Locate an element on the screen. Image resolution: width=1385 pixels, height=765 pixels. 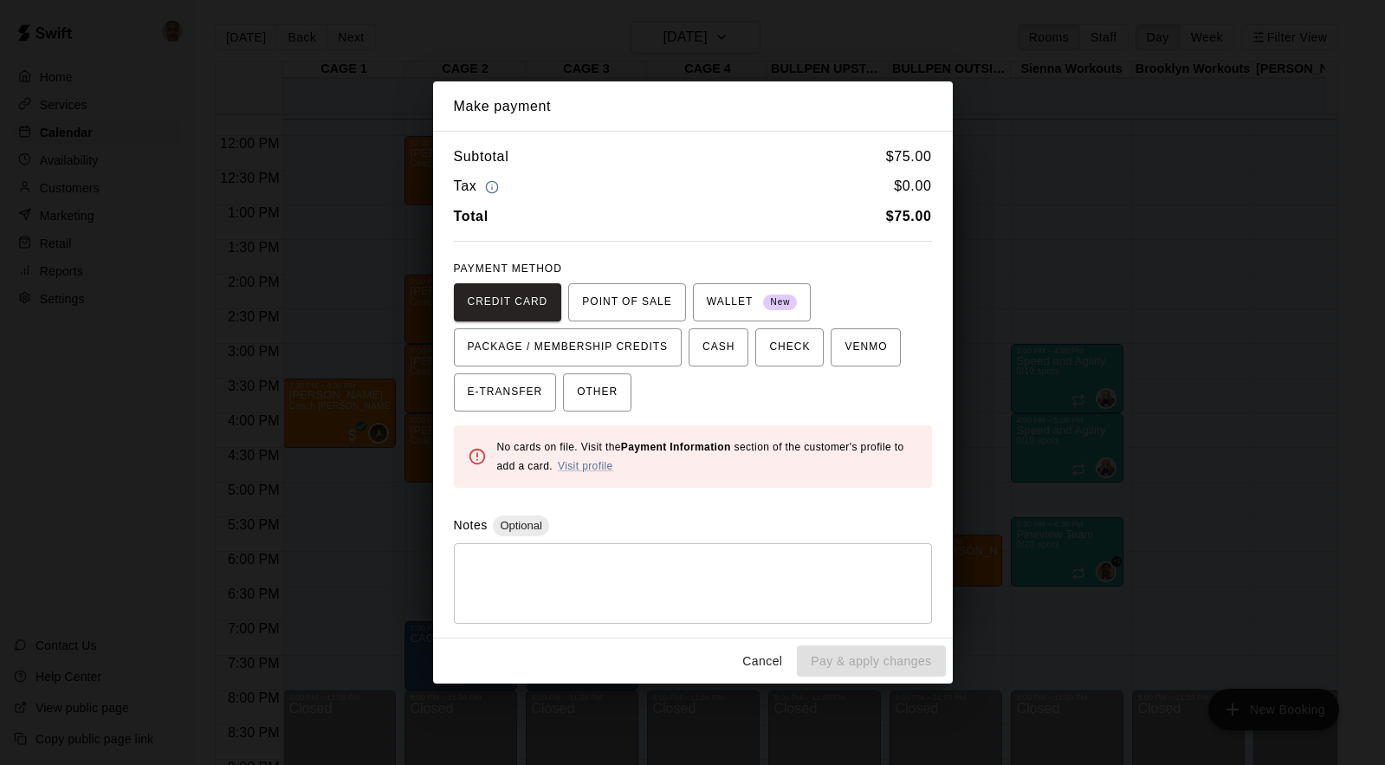
span: CHECK is located at coordinates (789, 347).